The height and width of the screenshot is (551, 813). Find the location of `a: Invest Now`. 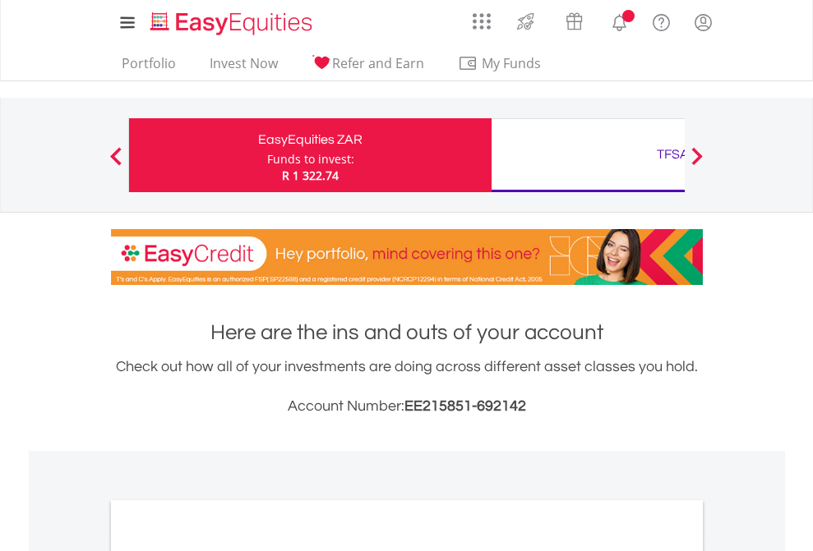

a: Invest Now is located at coordinates (243, 67).